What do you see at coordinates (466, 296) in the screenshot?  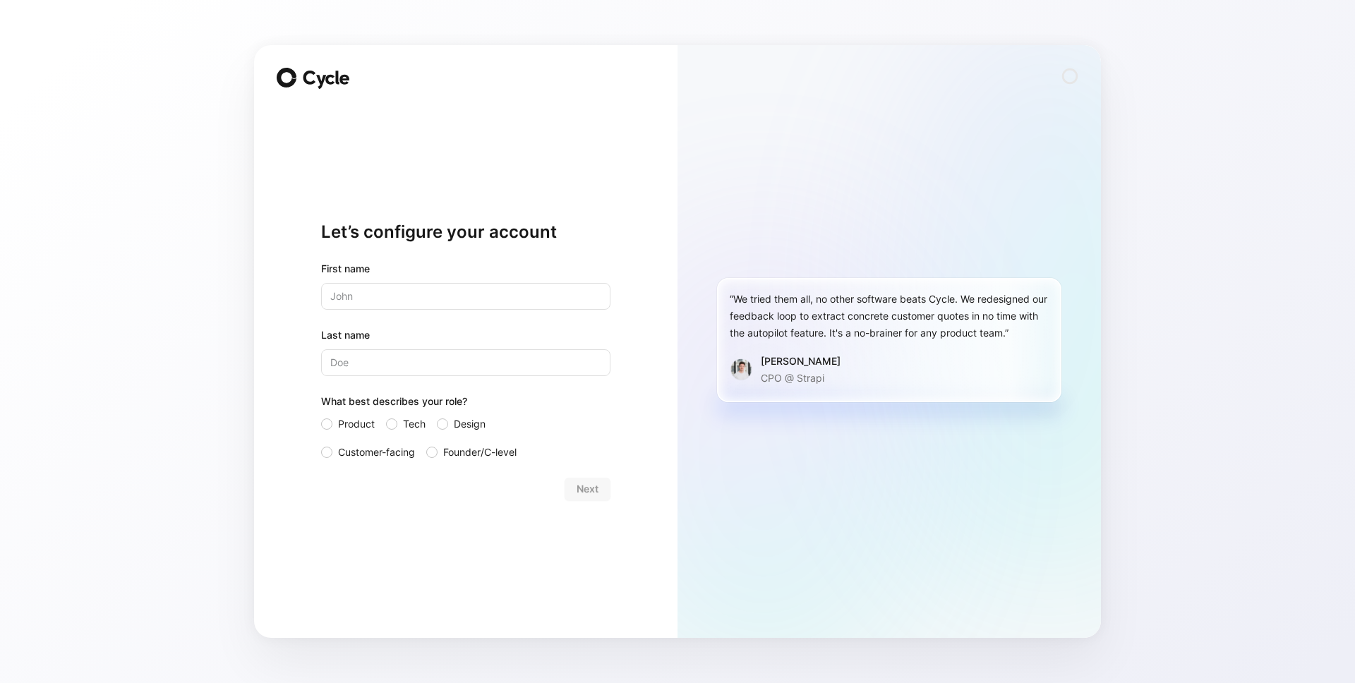 I see `input: John` at bounding box center [466, 296].